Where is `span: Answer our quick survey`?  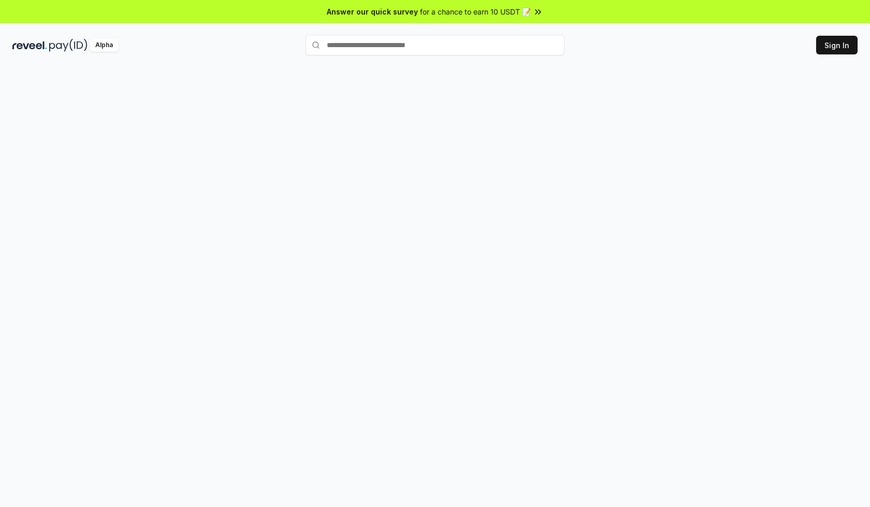
span: Answer our quick survey is located at coordinates (372, 11).